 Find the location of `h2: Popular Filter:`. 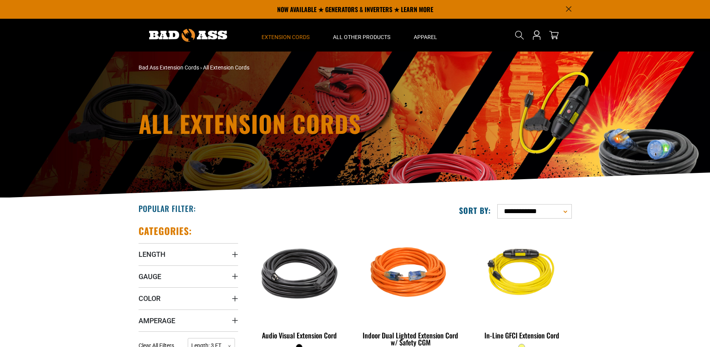

h2: Popular Filter: is located at coordinates (167, 208).